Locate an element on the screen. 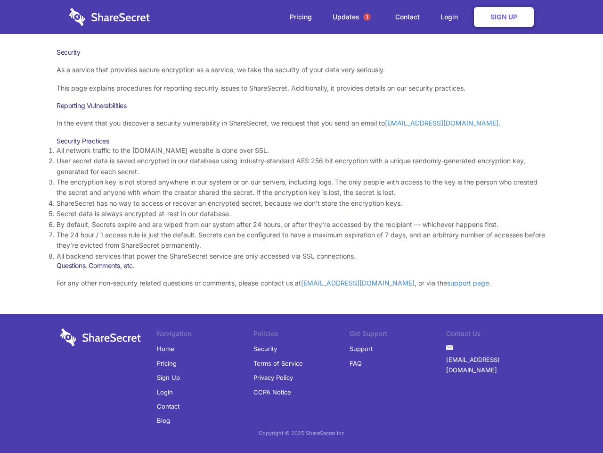 Image resolution: width=603 pixels, height=453 pixels. li: All backend services that power the ShareSecret service are only accessed via SSL connections. is located at coordinates (302, 256).